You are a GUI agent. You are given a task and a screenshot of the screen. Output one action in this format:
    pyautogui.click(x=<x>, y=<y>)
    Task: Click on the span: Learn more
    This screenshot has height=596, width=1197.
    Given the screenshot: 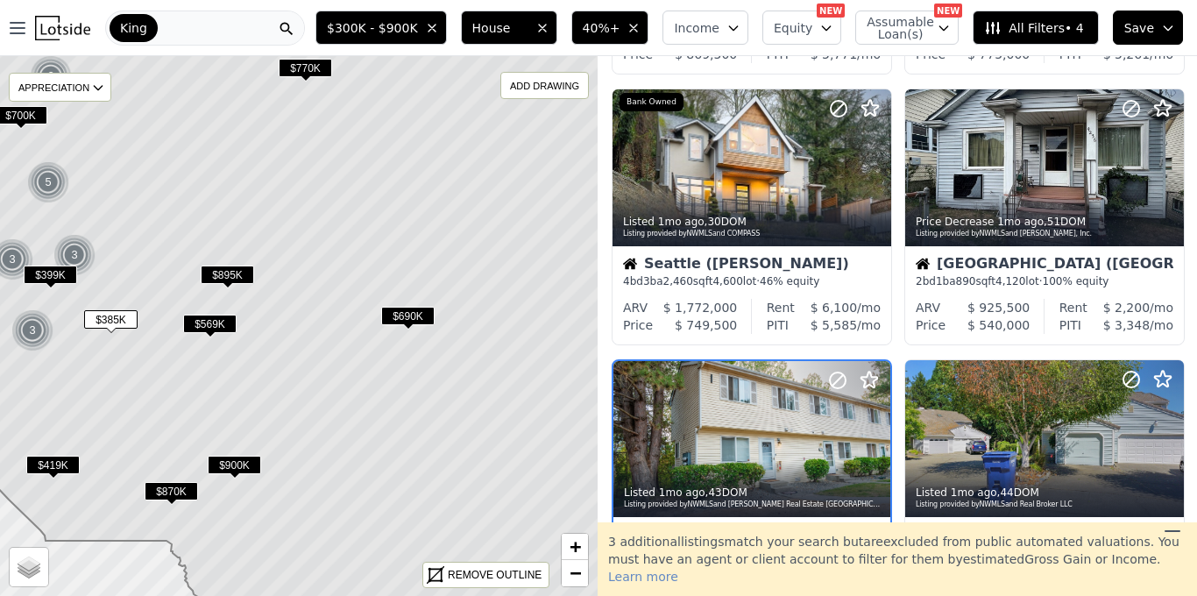 What is the action you would take?
    pyautogui.click(x=643, y=577)
    